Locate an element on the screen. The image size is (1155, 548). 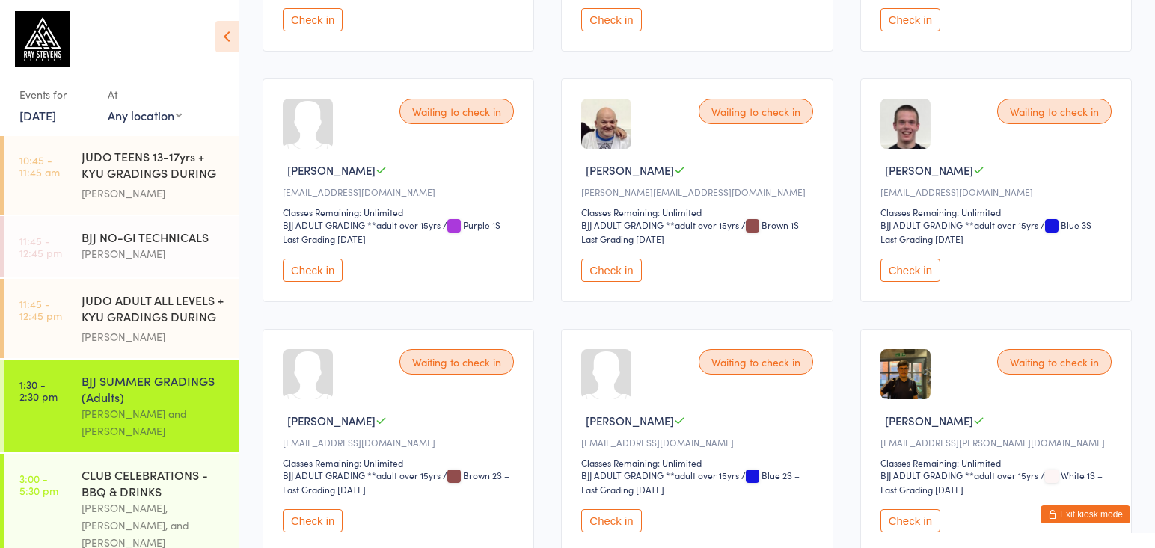
div: JUDO ADULT ALL LEVELS + KYU GRADINGS DURING CLASS is located at coordinates (153, 310).